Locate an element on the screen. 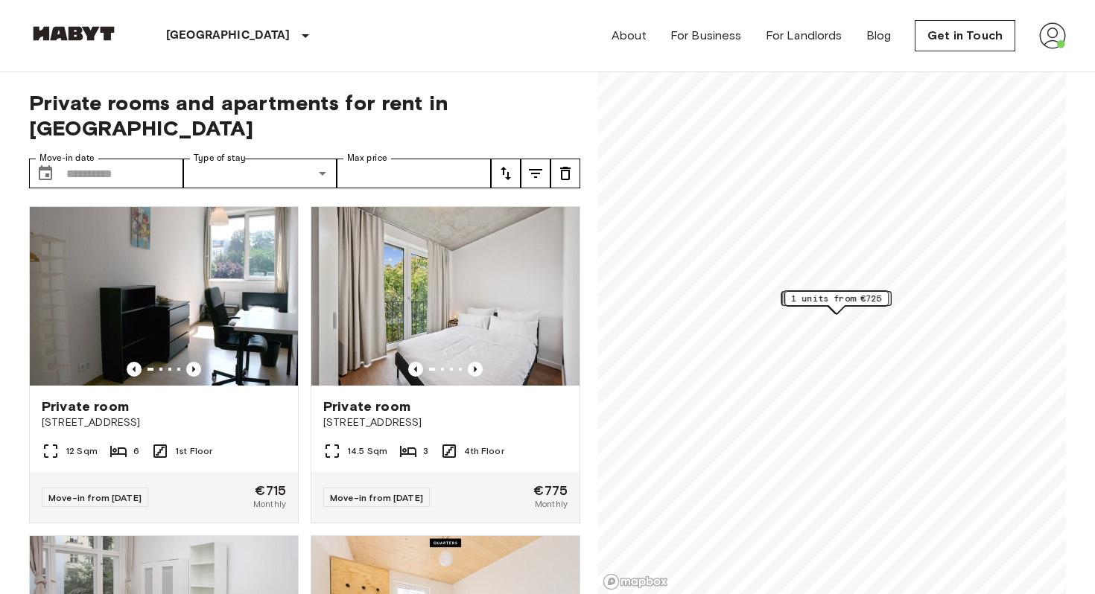 The image size is (1095, 594). div: Map marker is located at coordinates (836, 302).